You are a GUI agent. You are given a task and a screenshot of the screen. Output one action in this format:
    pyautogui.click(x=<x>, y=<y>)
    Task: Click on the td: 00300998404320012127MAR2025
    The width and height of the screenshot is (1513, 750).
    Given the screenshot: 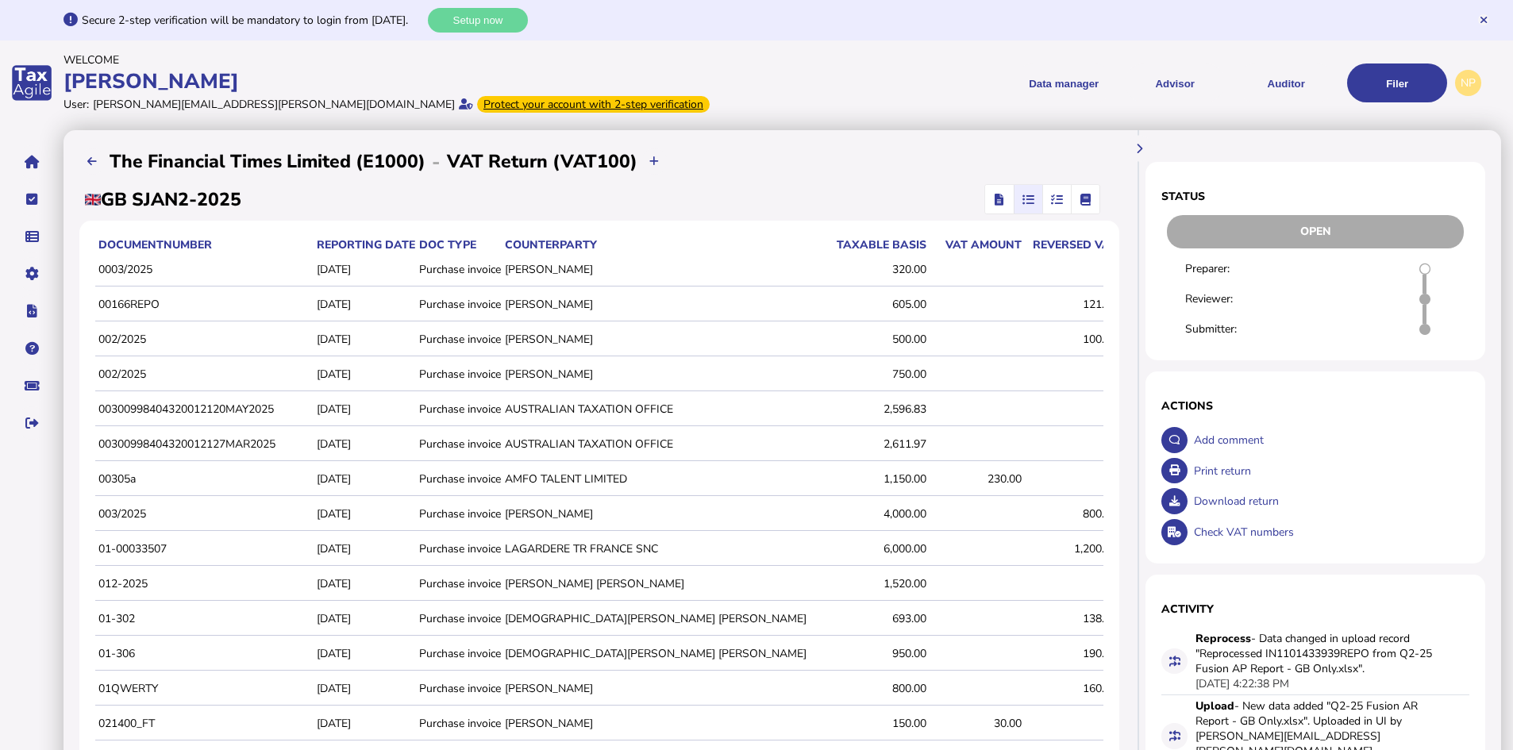 What is the action you would take?
    pyautogui.click(x=204, y=444)
    